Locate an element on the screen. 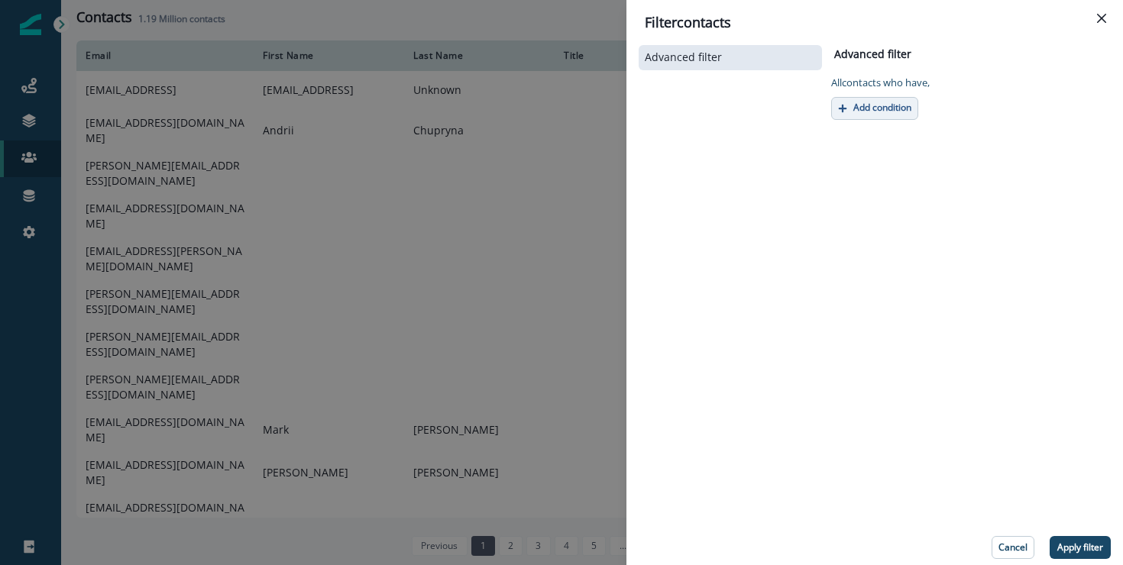  button: Add condition is located at coordinates (875, 108).